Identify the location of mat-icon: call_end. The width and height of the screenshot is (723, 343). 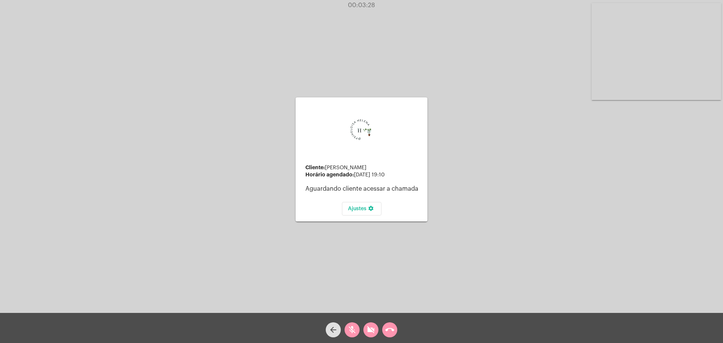
(390, 330).